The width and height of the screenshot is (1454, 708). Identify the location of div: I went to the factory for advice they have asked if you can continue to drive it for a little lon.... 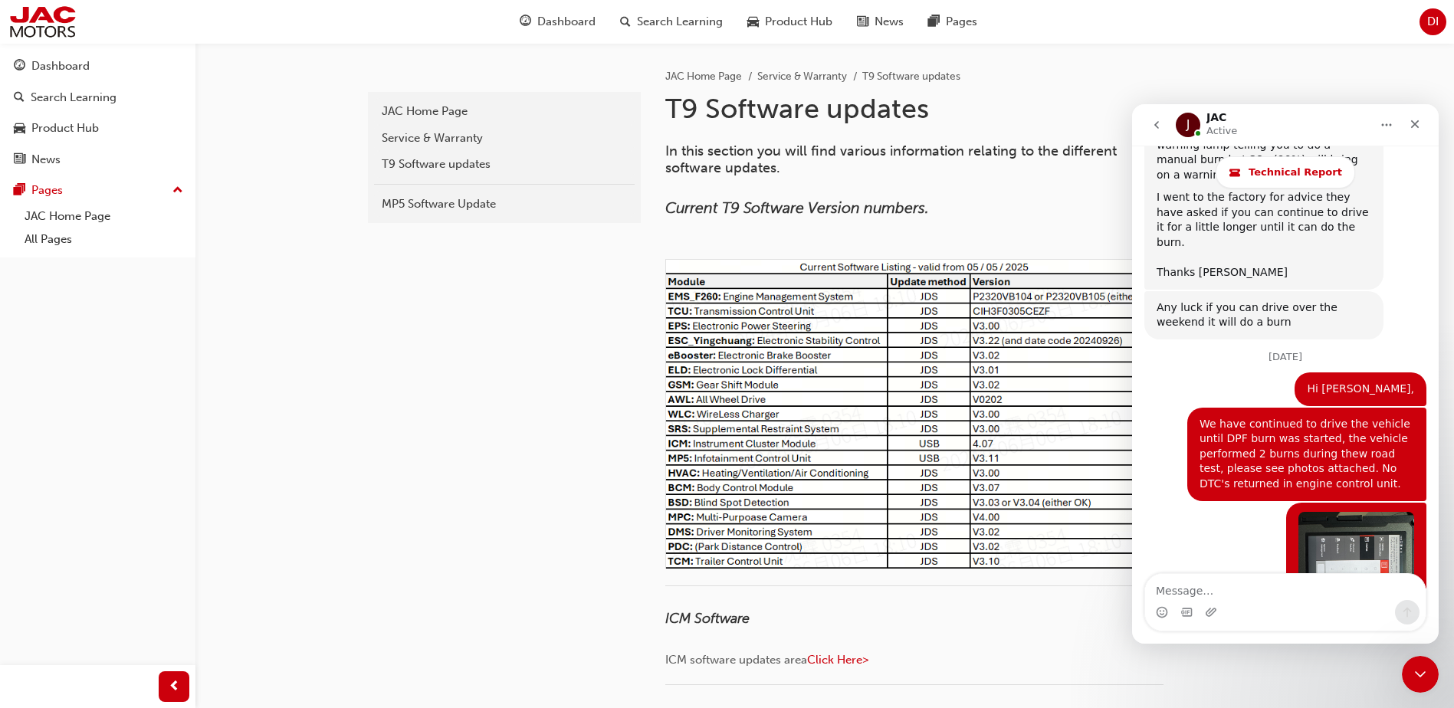
(132, 116).